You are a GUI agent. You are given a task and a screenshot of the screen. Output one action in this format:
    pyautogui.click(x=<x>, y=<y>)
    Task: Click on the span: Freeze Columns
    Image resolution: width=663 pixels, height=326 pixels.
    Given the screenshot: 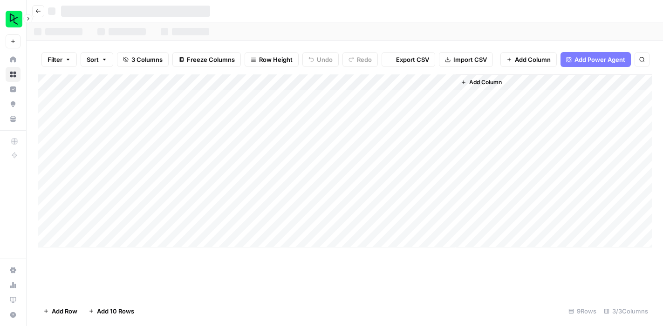 What is the action you would take?
    pyautogui.click(x=210, y=60)
    